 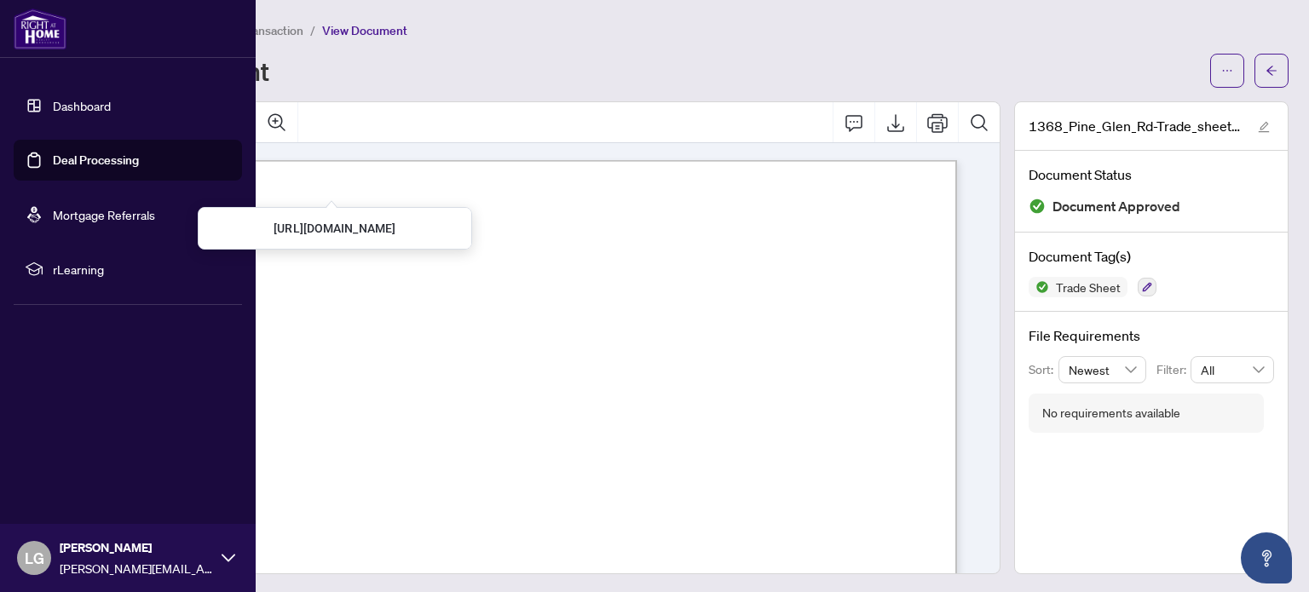 What do you see at coordinates (1264, 127) in the screenshot?
I see `span: edit` at bounding box center [1264, 127].